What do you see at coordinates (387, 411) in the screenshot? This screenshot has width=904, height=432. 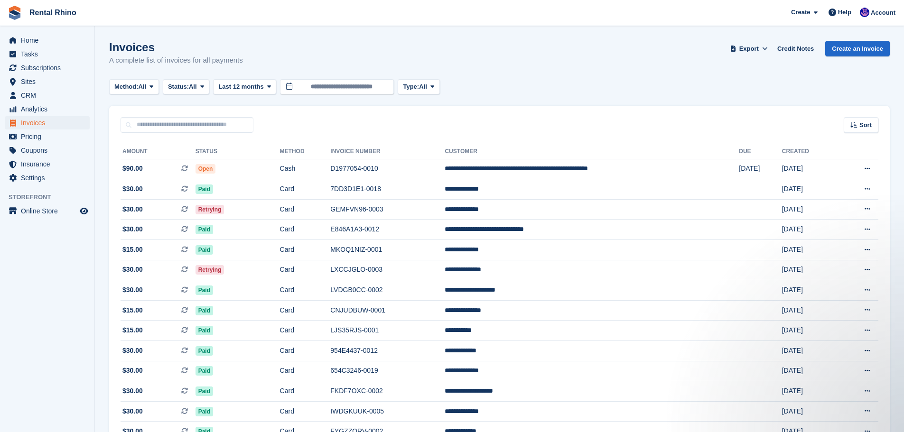 I see `td: IWDGKUUK-0005` at bounding box center [387, 411].